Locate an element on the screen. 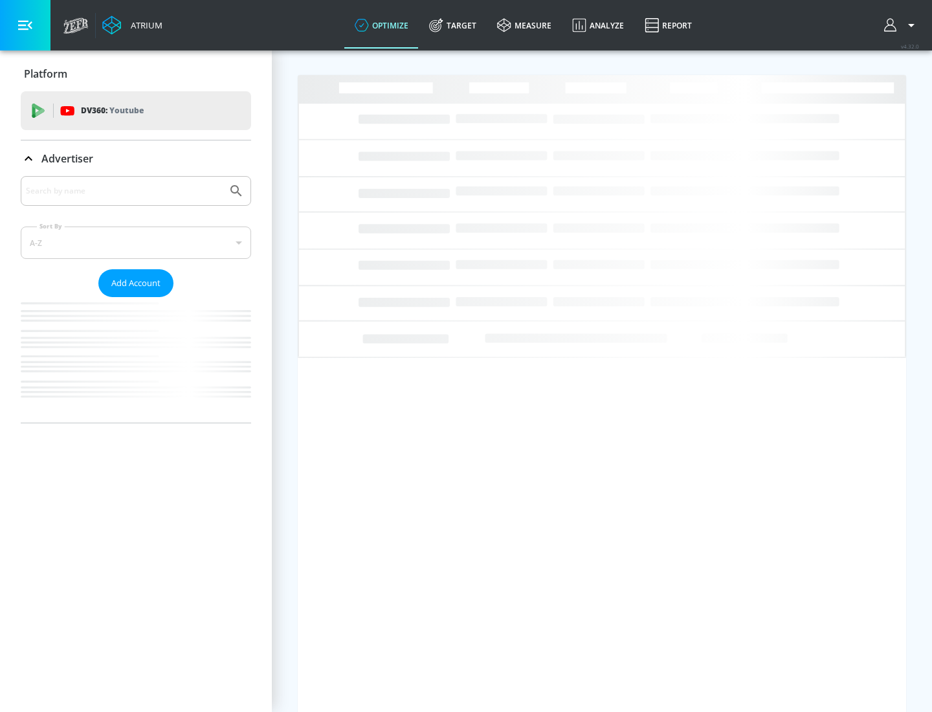 The height and width of the screenshot is (712, 932). button: Add Account is located at coordinates (136, 283).